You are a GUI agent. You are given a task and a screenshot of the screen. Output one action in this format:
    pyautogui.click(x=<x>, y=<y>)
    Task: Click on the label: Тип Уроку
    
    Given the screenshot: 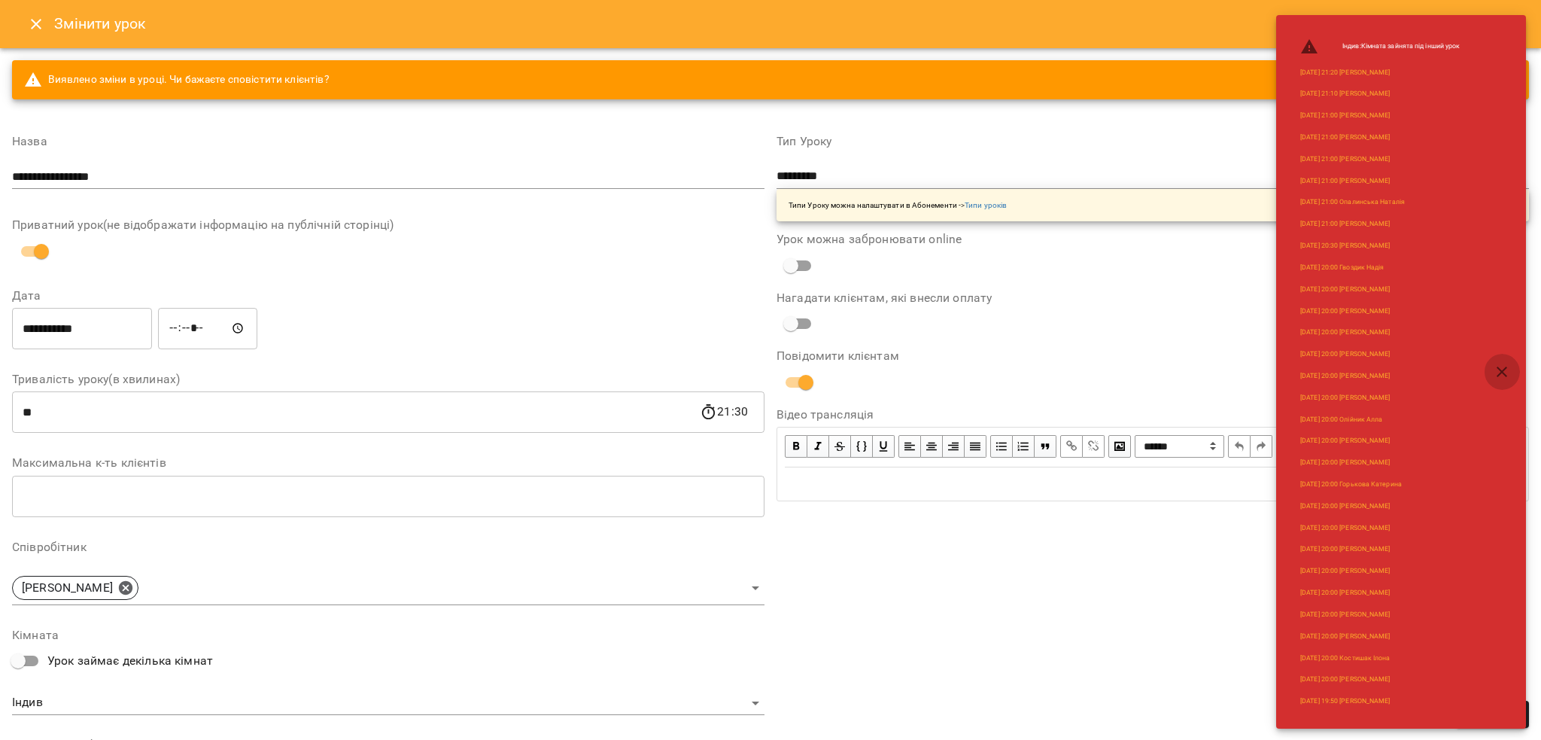 What is the action you would take?
    pyautogui.click(x=1153, y=141)
    